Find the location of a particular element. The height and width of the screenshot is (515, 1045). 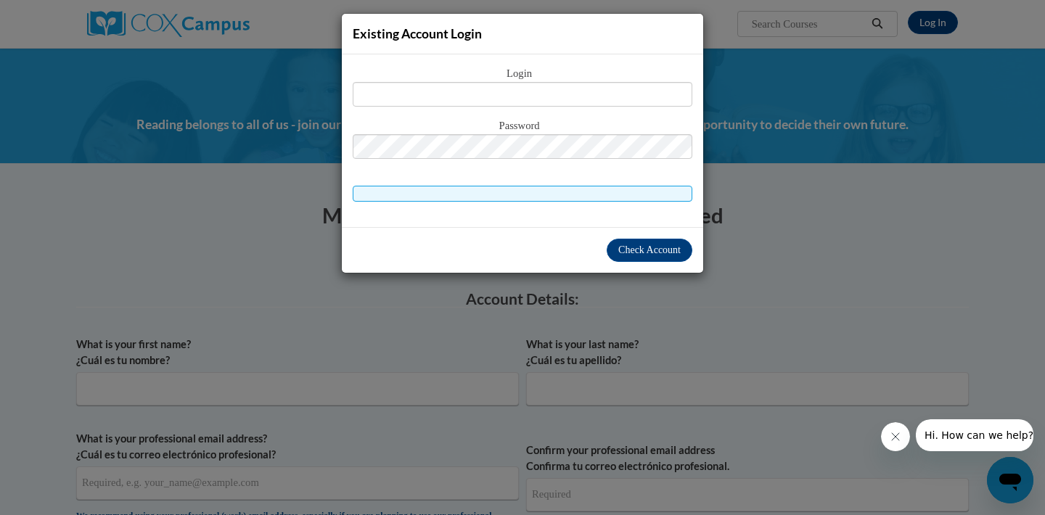

span: Check Account is located at coordinates (650, 250).